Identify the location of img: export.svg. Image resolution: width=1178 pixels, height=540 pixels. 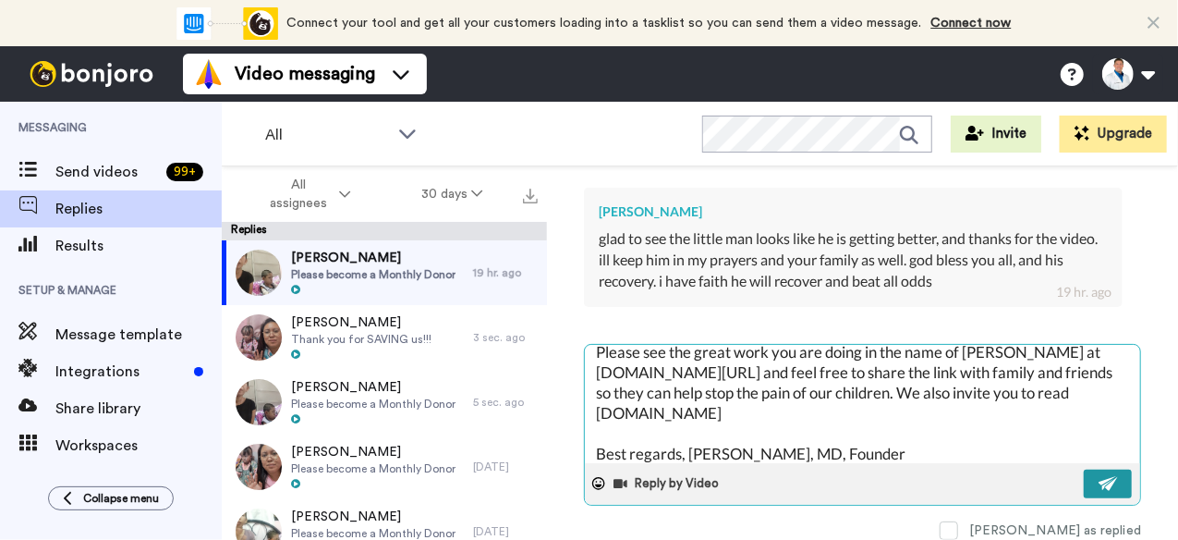
(530, 196).